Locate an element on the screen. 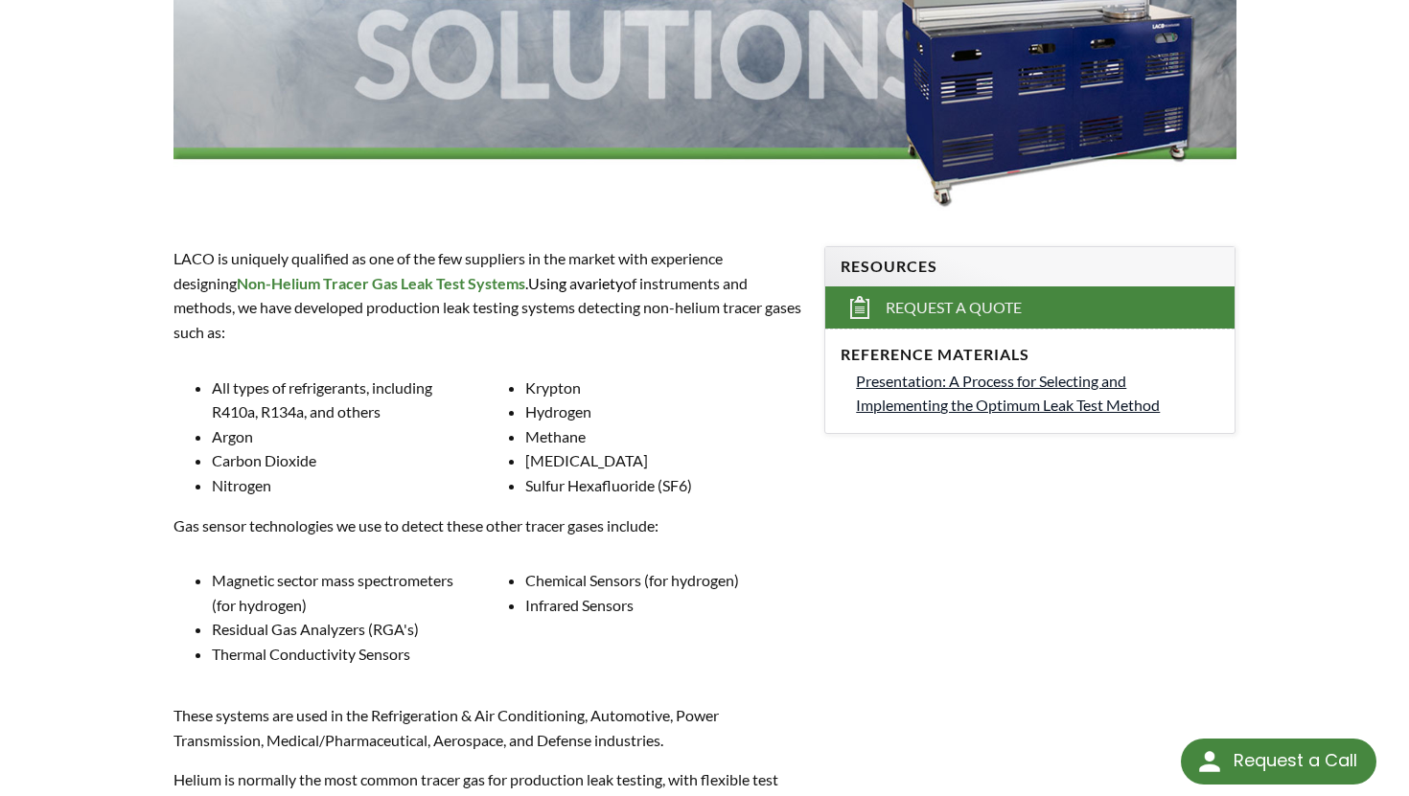 The height and width of the screenshot is (796, 1409). p: Gas sensor technologies we use to detect these other tracer gases include: is located at coordinates (488, 526).